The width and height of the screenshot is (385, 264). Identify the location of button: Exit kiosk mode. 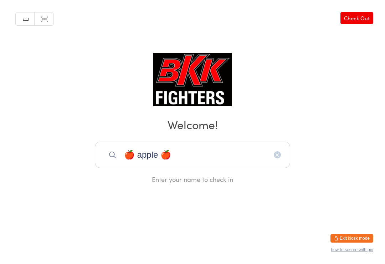
(352, 238).